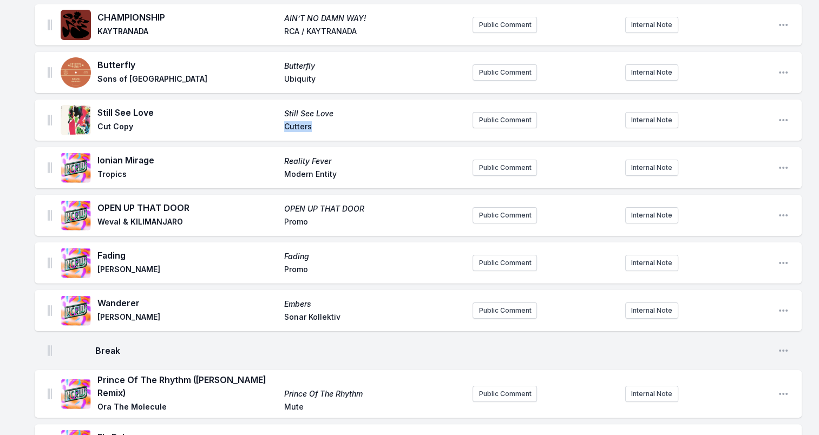  Describe the element at coordinates (374, 161) in the screenshot. I see `span: Reality Fever` at that location.